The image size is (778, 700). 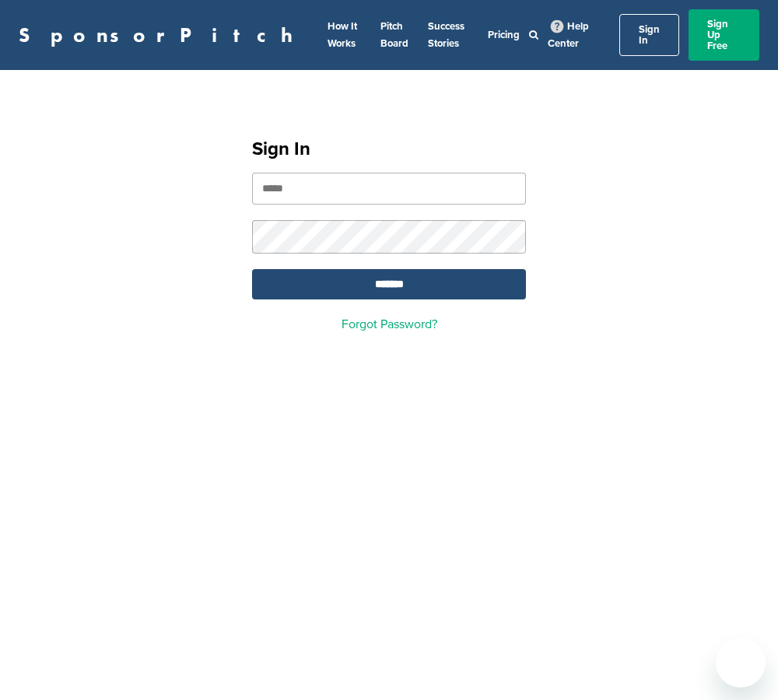 What do you see at coordinates (446, 35) in the screenshot?
I see `a: Success Stories` at bounding box center [446, 35].